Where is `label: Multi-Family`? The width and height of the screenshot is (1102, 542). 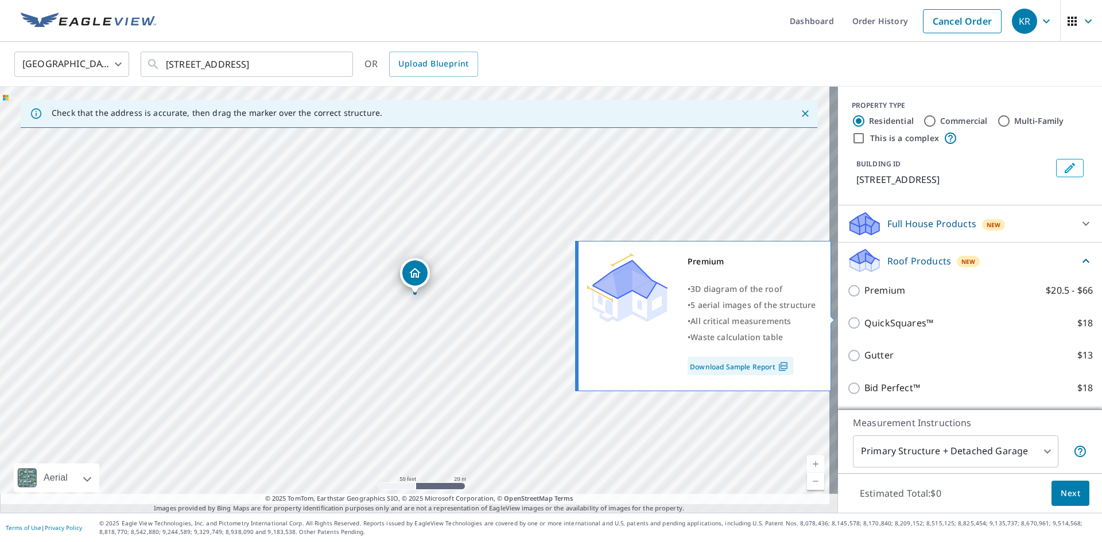 label: Multi-Family is located at coordinates (1039, 121).